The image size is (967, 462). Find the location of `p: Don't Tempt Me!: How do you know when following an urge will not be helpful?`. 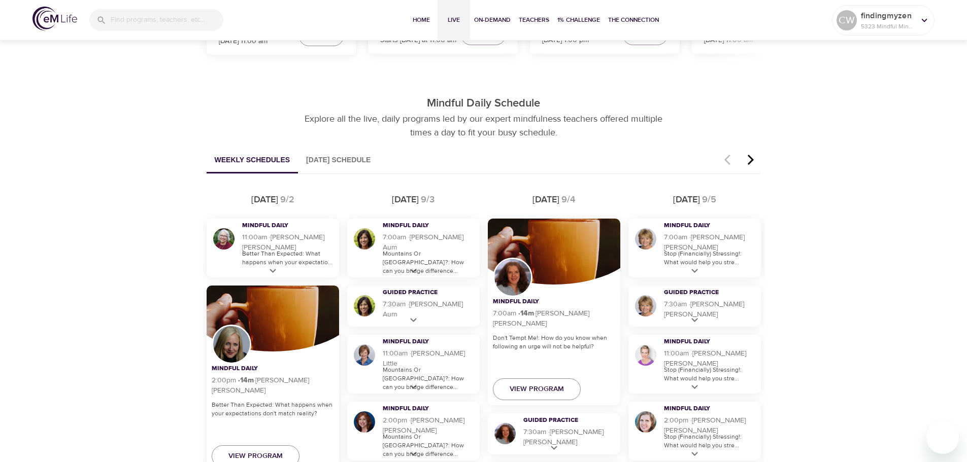

p: Don't Tempt Me!: How do you know when following an urge will not be helpful? is located at coordinates (554, 343).